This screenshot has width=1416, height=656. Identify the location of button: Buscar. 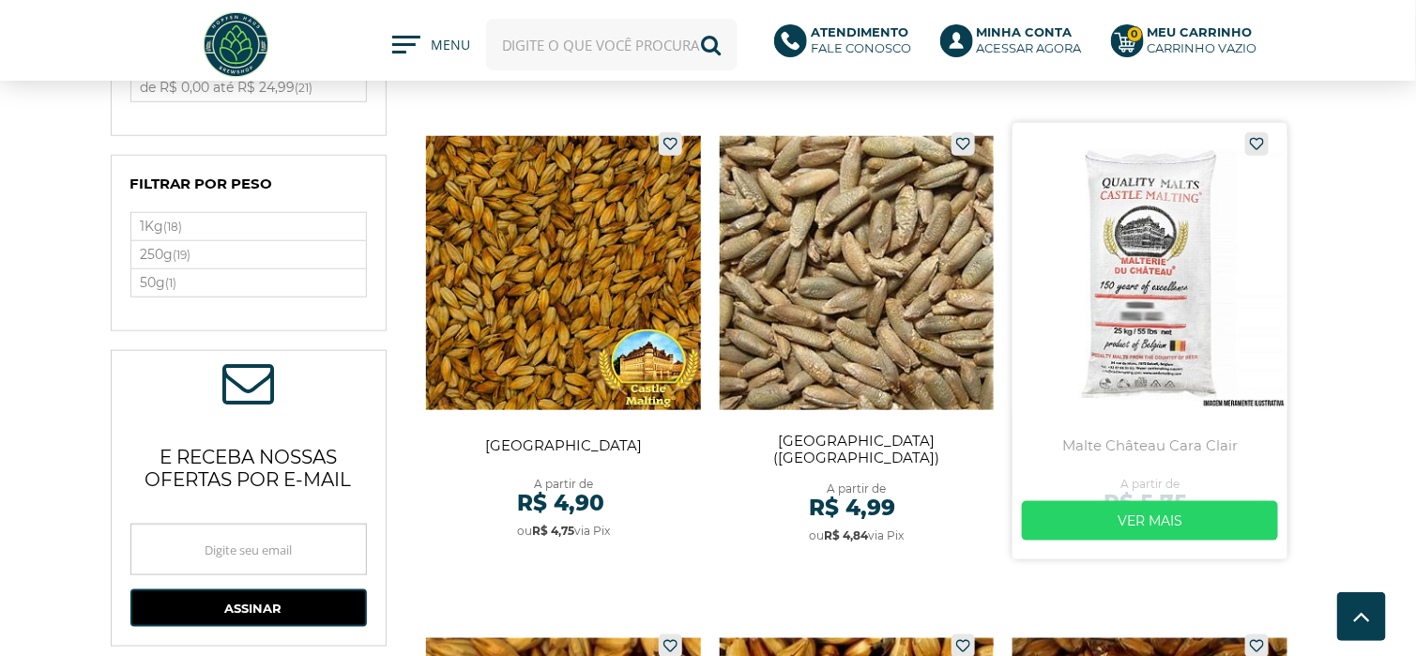
(711, 44).